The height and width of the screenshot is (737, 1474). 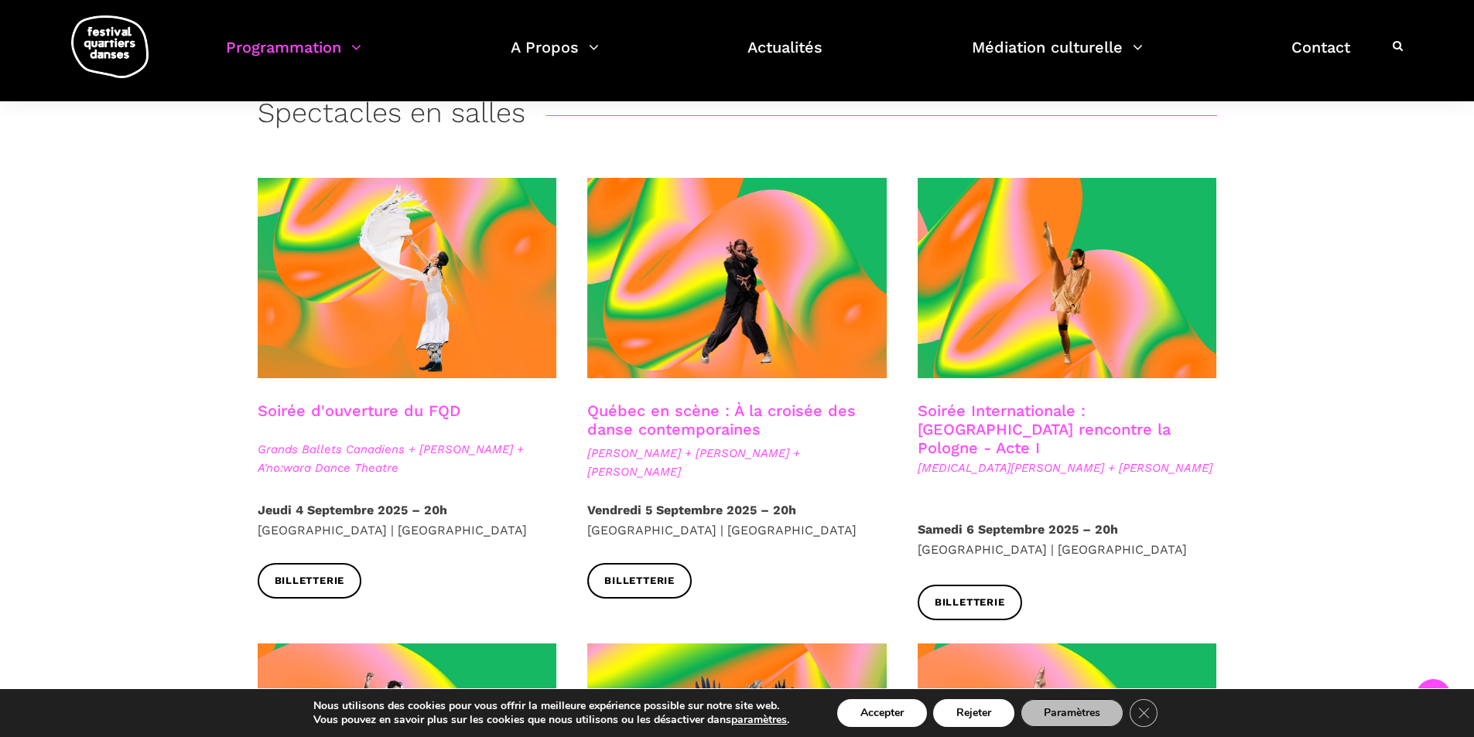 What do you see at coordinates (1321, 56) in the screenshot?
I see `a: Contact` at bounding box center [1321, 56].